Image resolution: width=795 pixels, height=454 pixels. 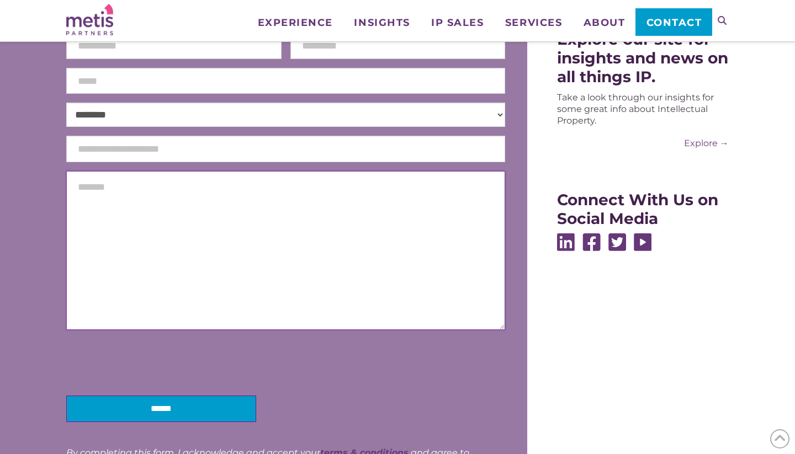 What do you see at coordinates (89, 19) in the screenshot?
I see `img: Metis Partners` at bounding box center [89, 19].